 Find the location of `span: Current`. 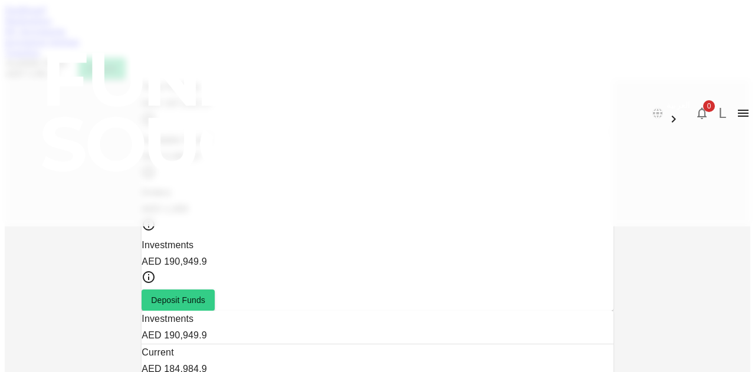

span: Current is located at coordinates (158, 352).